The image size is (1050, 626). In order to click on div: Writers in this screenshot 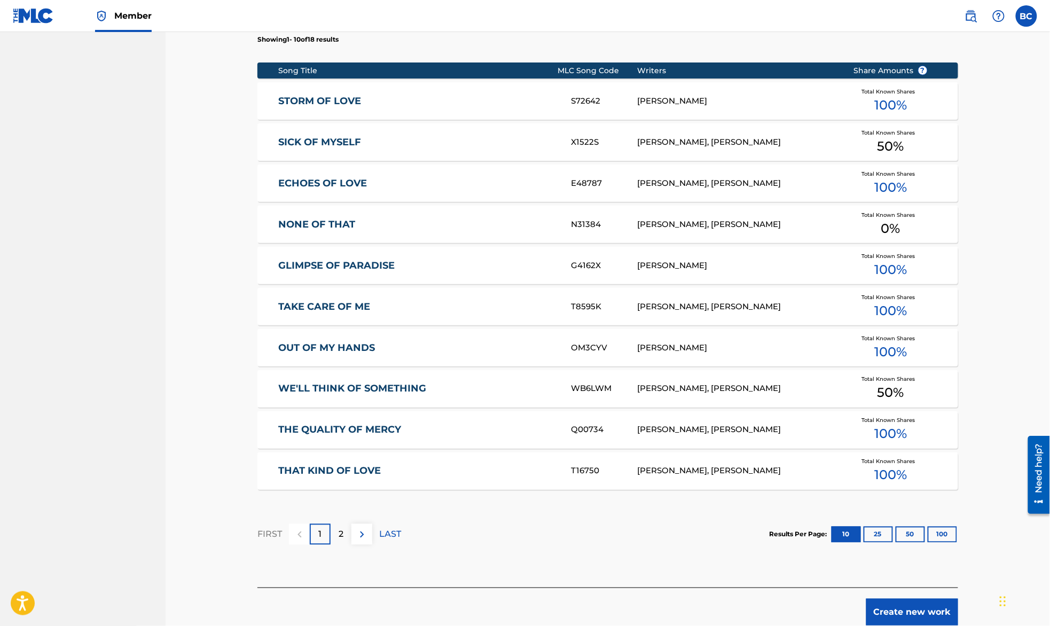, I will do `click(737, 70)`.